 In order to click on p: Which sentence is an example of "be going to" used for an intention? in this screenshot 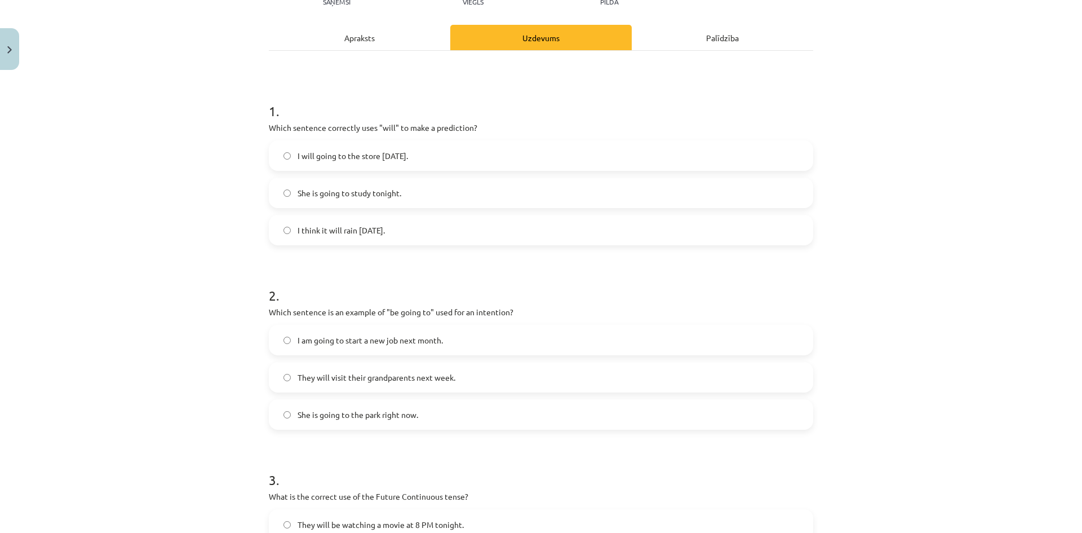, I will do `click(541, 312)`.